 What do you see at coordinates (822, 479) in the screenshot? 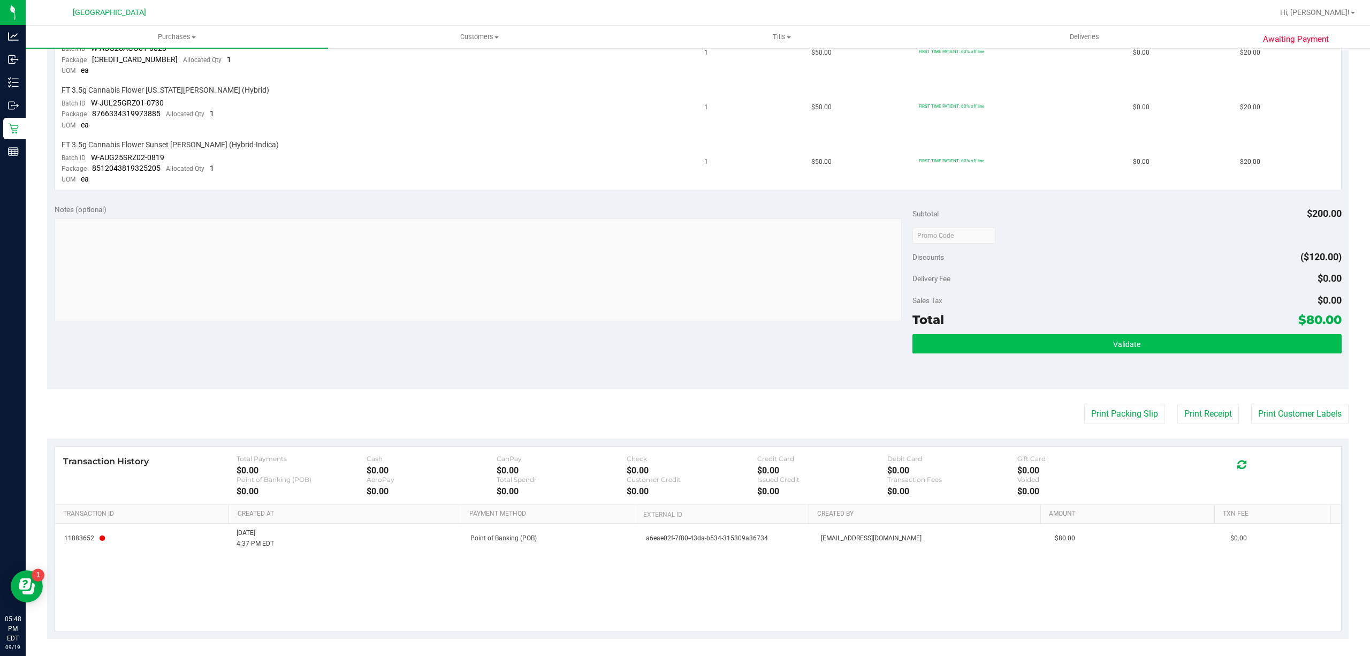
I see `div: Issued Credit` at bounding box center [822, 479].